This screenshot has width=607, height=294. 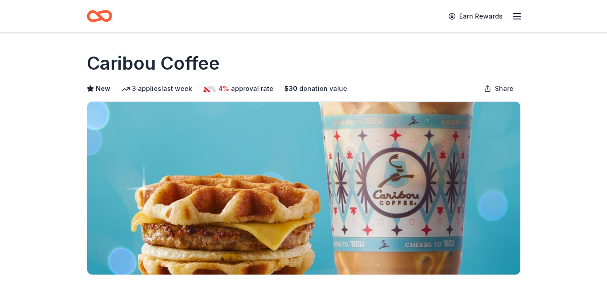 I want to click on span: Share, so click(x=504, y=89).